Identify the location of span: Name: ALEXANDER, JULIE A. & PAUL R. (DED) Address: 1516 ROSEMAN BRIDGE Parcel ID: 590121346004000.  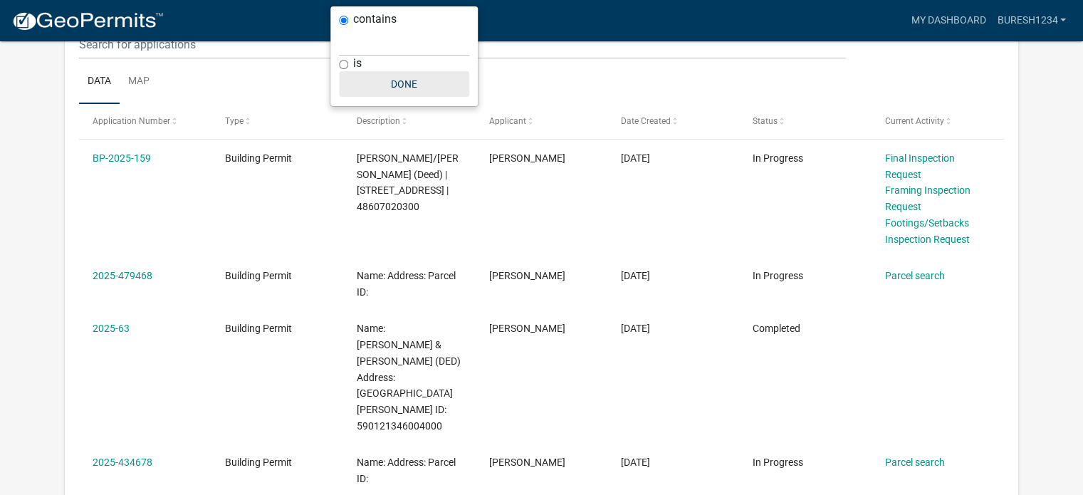
(409, 377).